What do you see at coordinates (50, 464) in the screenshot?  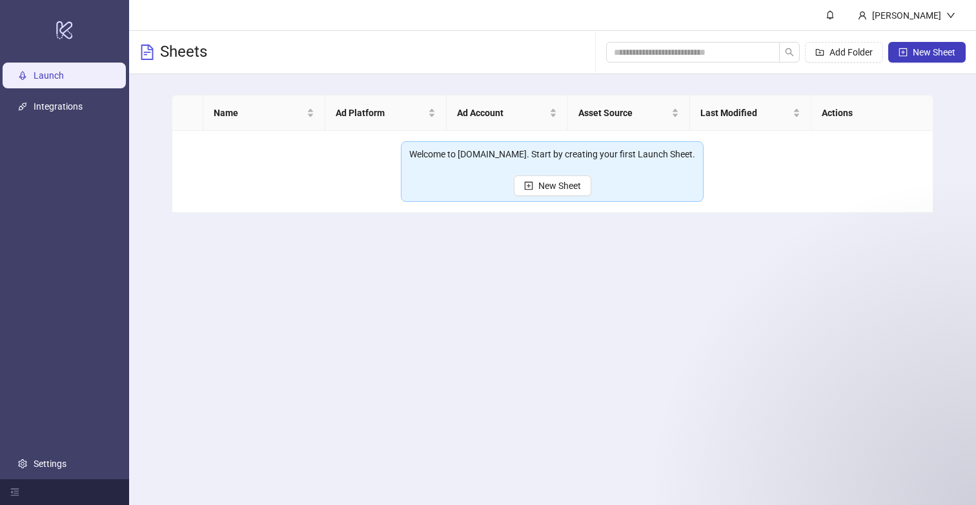 I see `a: Settings` at bounding box center [50, 464].